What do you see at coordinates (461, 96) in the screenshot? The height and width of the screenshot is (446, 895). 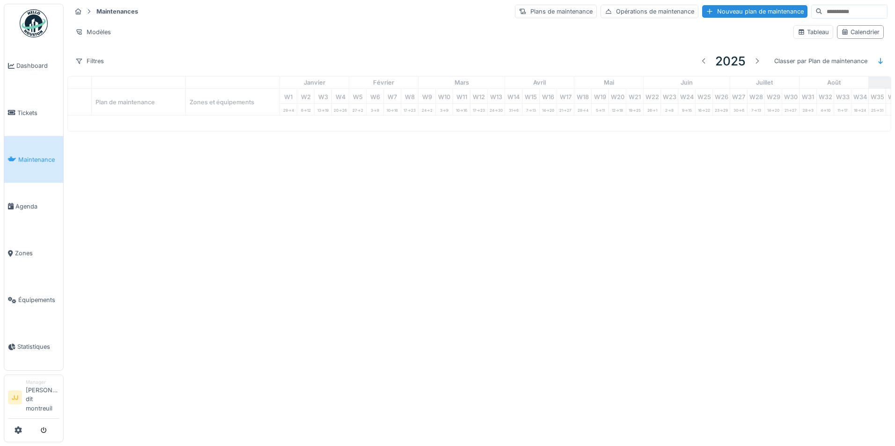 I see `div: W 11` at bounding box center [461, 96].